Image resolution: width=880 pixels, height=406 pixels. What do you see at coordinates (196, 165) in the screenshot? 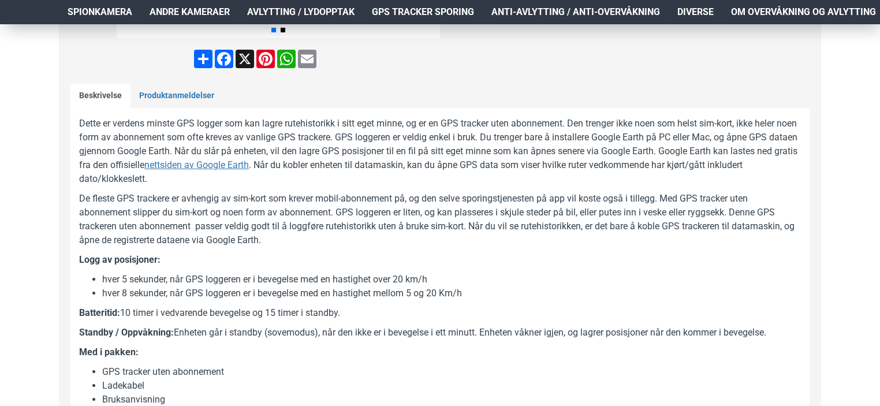
I see `a: nettsiden av Google Earth` at bounding box center [196, 165].